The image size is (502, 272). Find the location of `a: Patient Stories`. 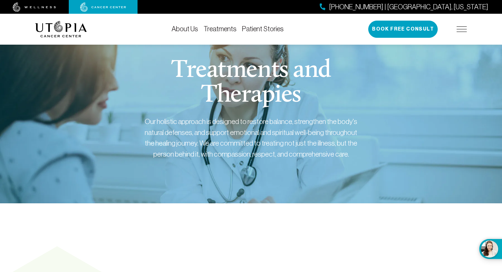

a: Patient Stories is located at coordinates (263, 29).